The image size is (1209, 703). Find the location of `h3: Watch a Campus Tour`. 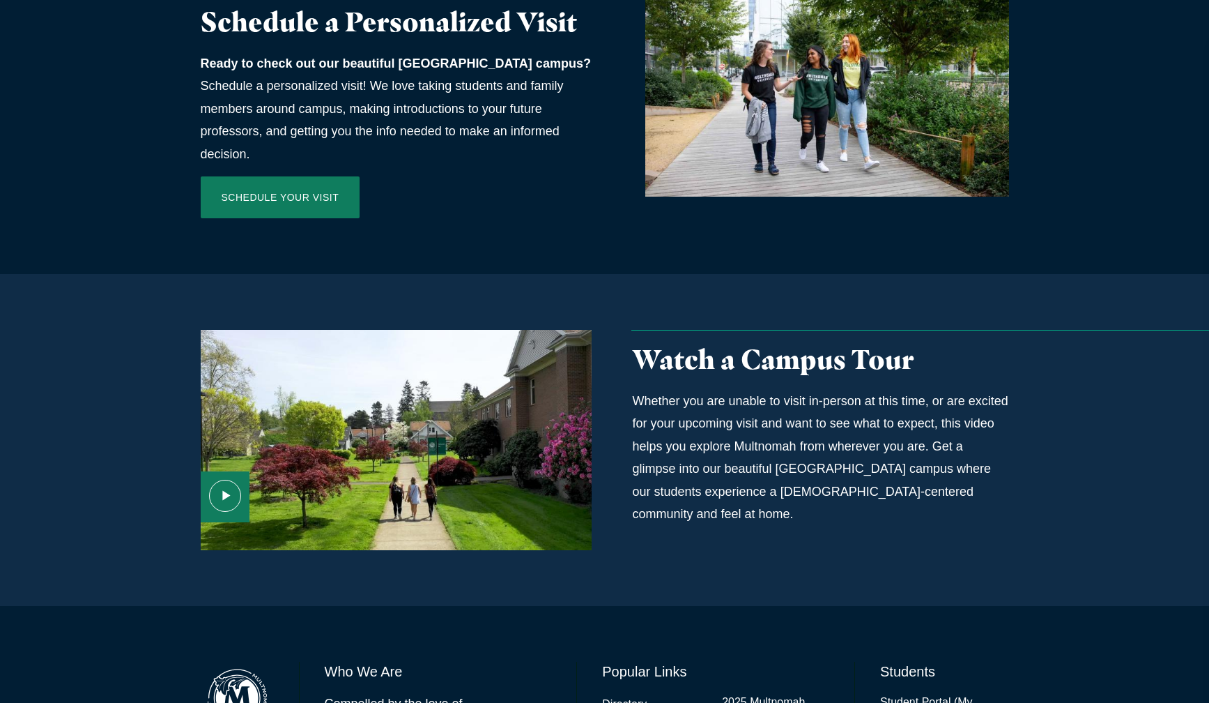

h3: Watch a Campus Tour is located at coordinates (821, 360).